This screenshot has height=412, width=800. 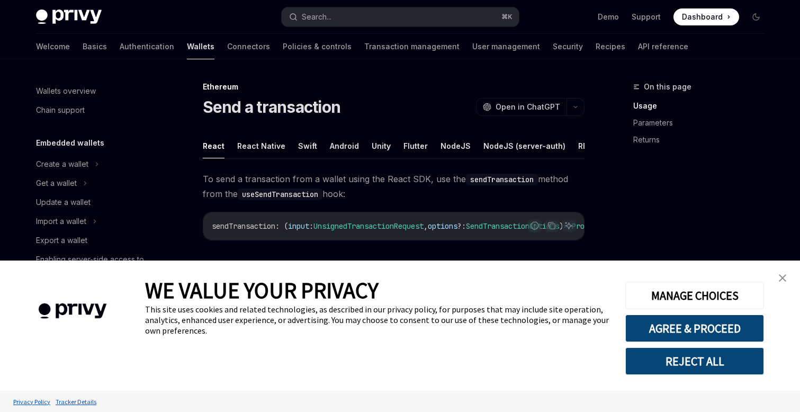 I want to click on a: Support, so click(x=646, y=17).